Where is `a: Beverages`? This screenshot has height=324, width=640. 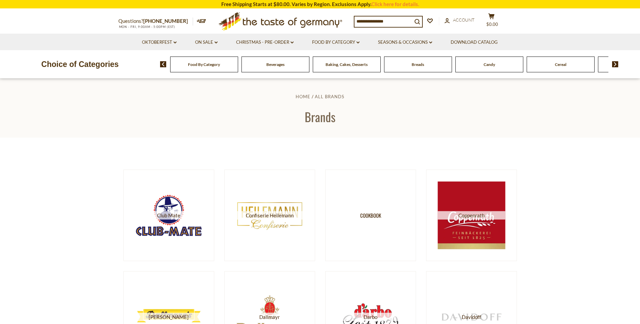
a: Beverages is located at coordinates (275, 64).